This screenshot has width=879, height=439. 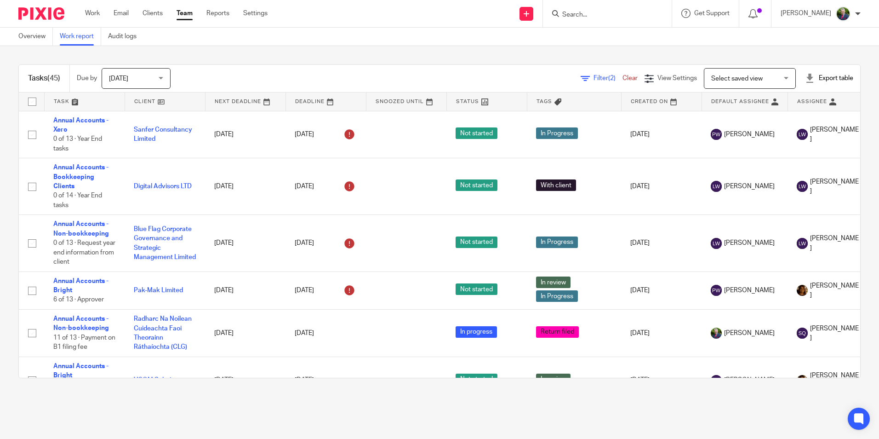 I want to click on a: Sanfer Consultancy Limited, so click(x=163, y=134).